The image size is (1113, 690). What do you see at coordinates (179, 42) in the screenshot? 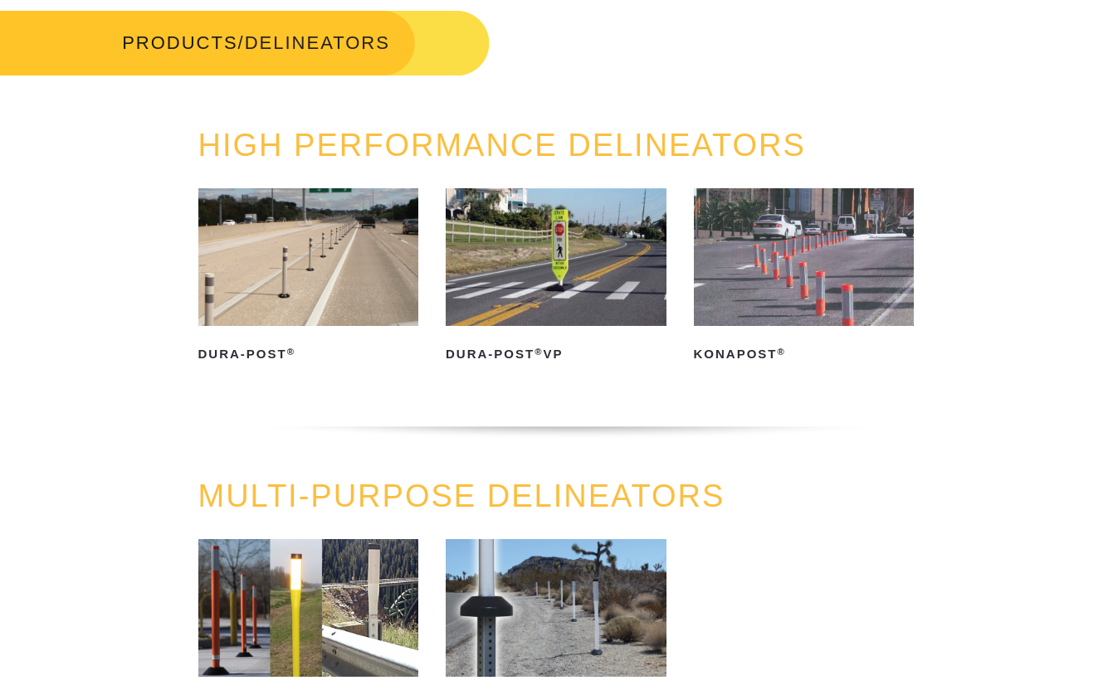
I see `a: PRODUCTS` at bounding box center [179, 42].